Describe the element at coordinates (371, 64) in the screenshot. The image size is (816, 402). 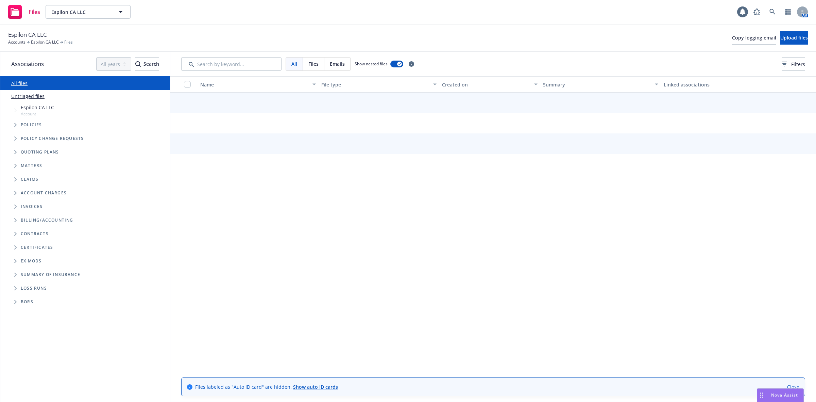
I see `span: Show nested files` at that location.